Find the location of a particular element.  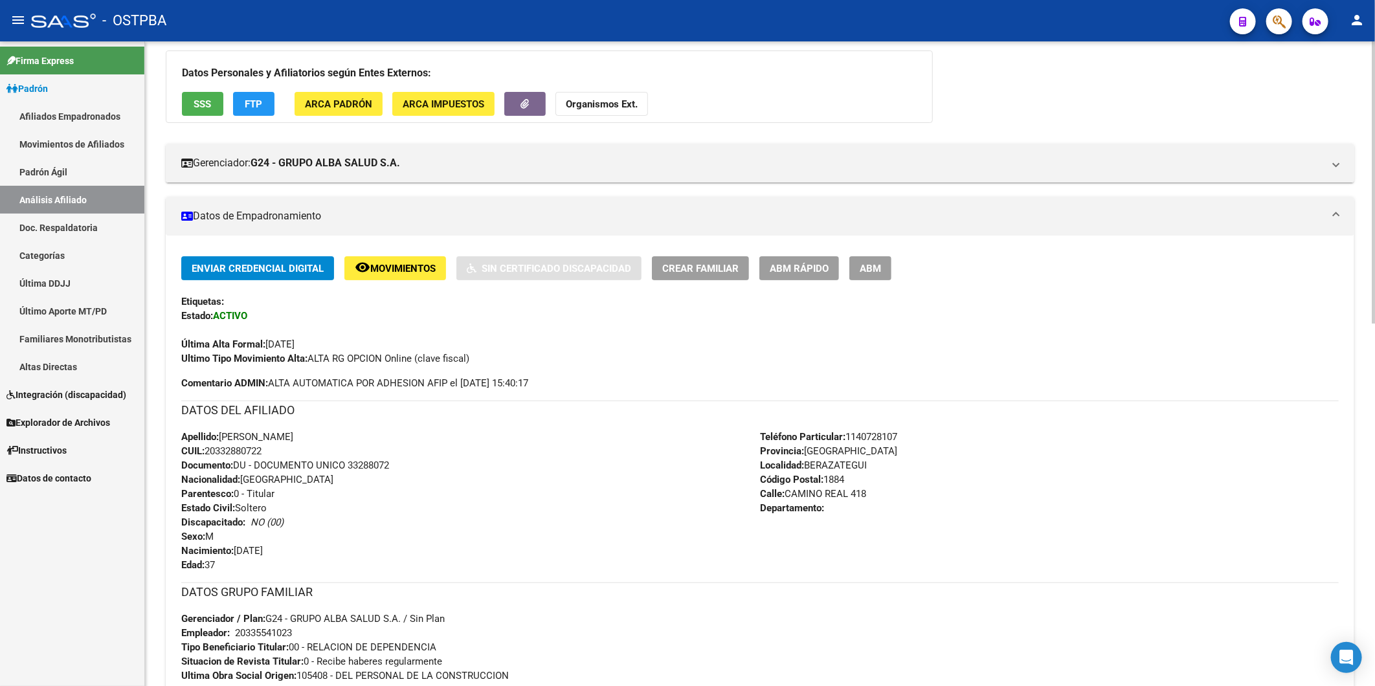

div: Open Intercom Messenger is located at coordinates (1346, 658).